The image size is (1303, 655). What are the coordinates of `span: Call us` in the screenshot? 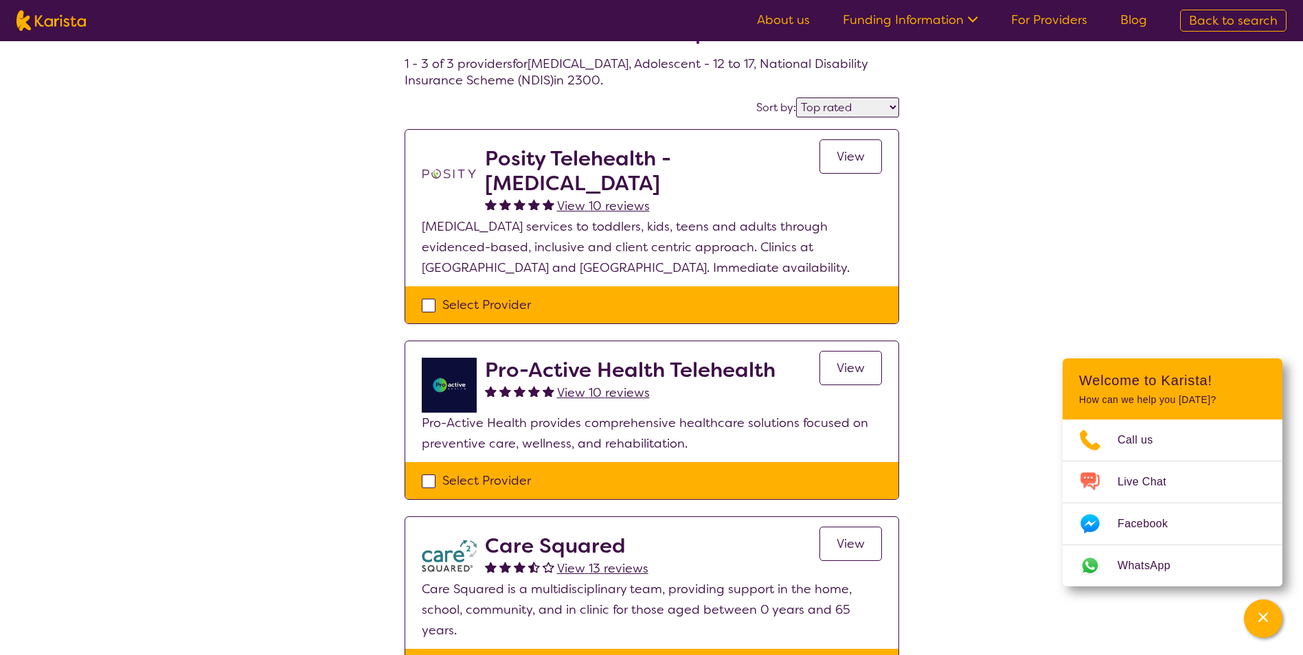 It's located at (1143, 440).